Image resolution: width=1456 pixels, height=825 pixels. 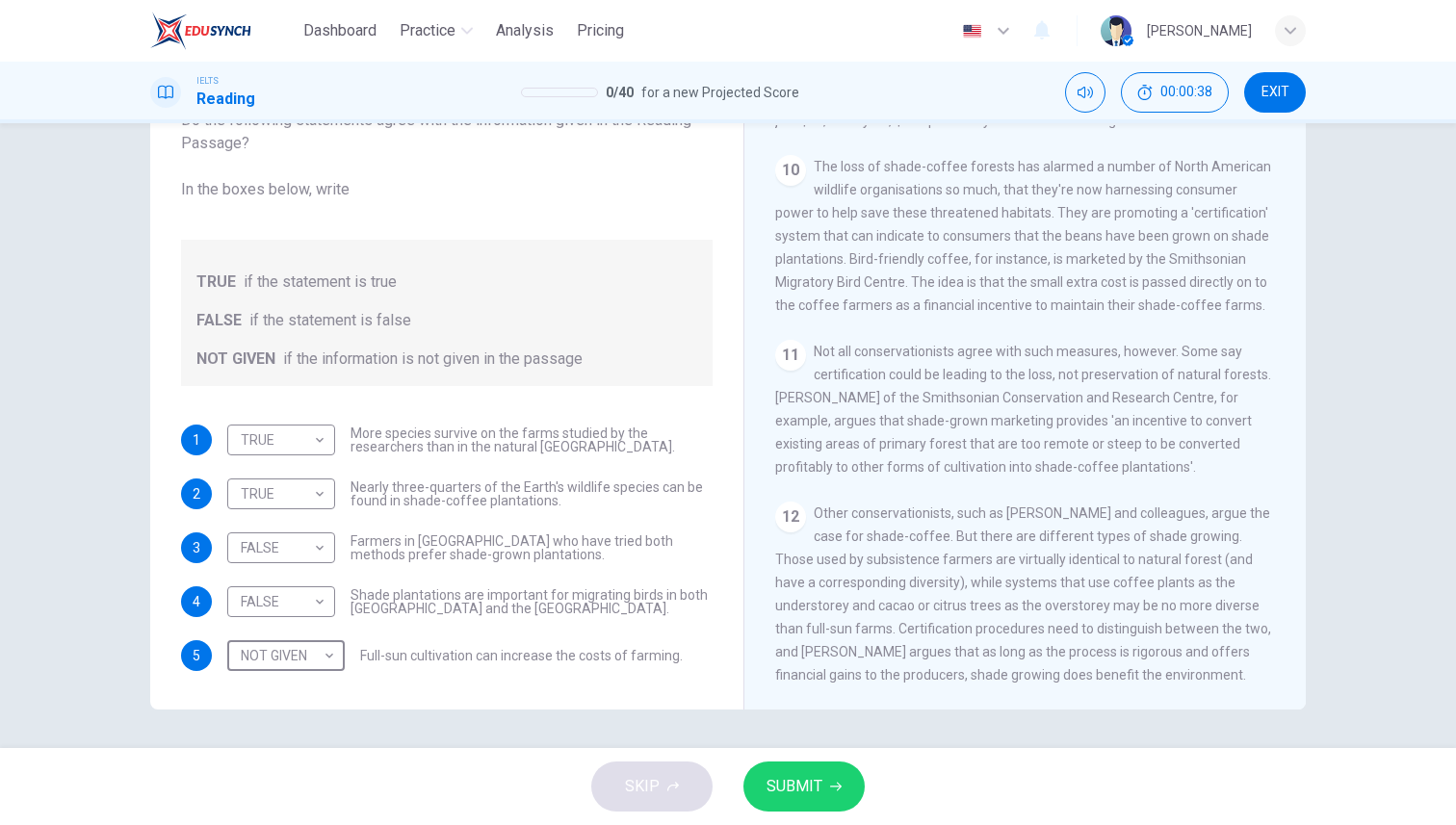 What do you see at coordinates (720, 92) in the screenshot?
I see `span: for a new Projected Score` at bounding box center [720, 92].